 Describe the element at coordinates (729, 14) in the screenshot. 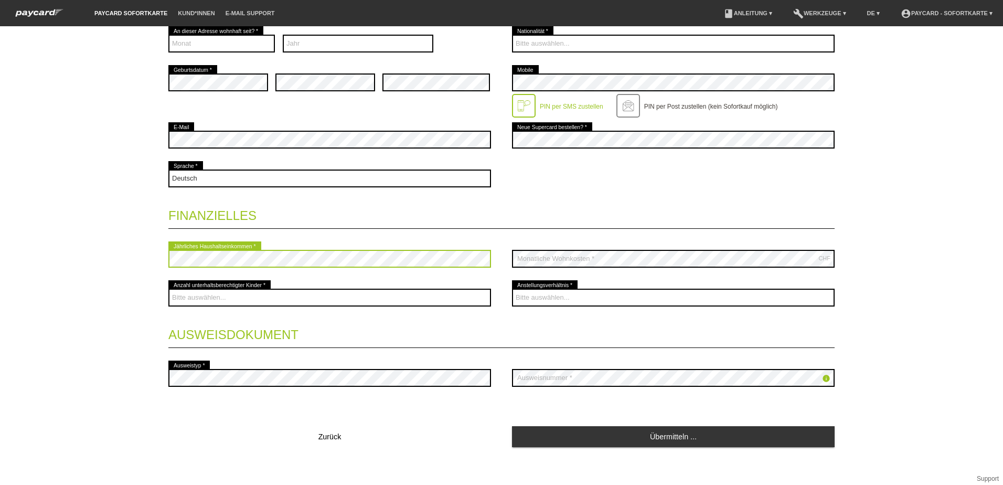

I see `i: book` at that location.